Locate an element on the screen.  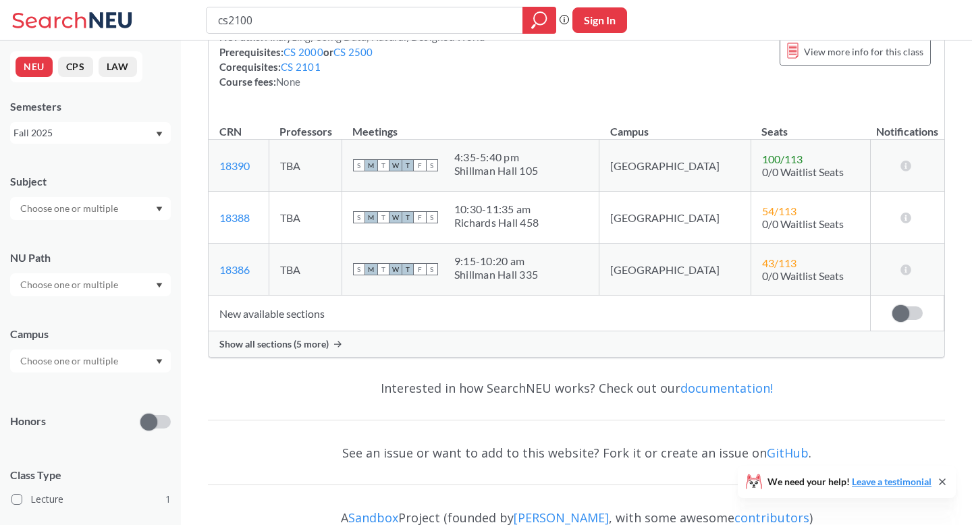
div: Semesters is located at coordinates (90, 107).